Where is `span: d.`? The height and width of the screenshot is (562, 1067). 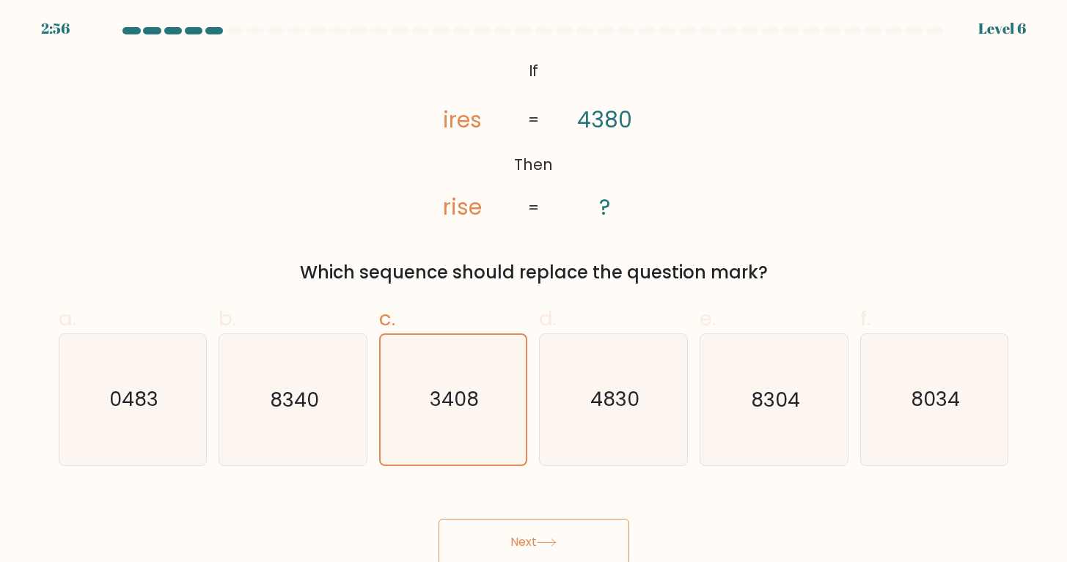 span: d. is located at coordinates (548, 318).